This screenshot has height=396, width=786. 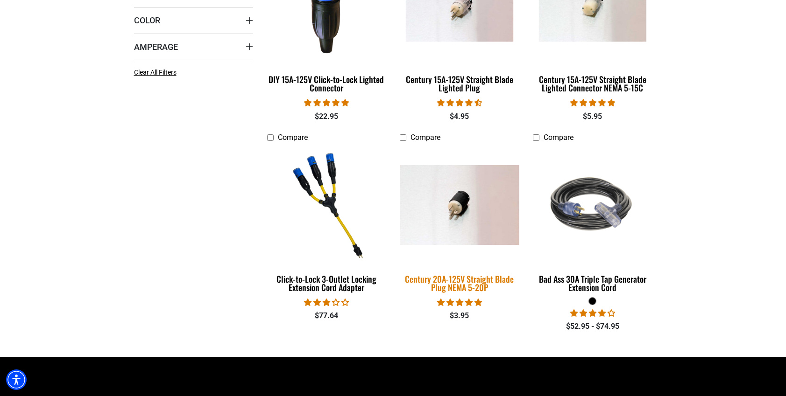 What do you see at coordinates (459, 316) in the screenshot?
I see `div: $3.95` at bounding box center [459, 316].